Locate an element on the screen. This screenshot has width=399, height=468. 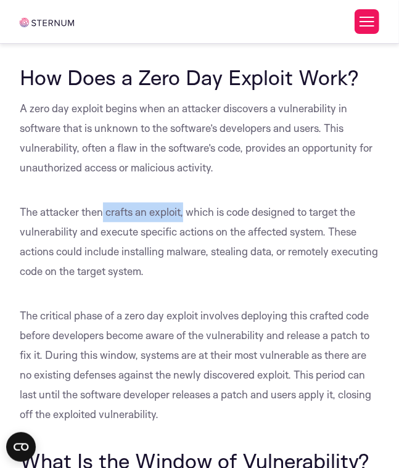
button: Open CMP widget is located at coordinates (21, 447).